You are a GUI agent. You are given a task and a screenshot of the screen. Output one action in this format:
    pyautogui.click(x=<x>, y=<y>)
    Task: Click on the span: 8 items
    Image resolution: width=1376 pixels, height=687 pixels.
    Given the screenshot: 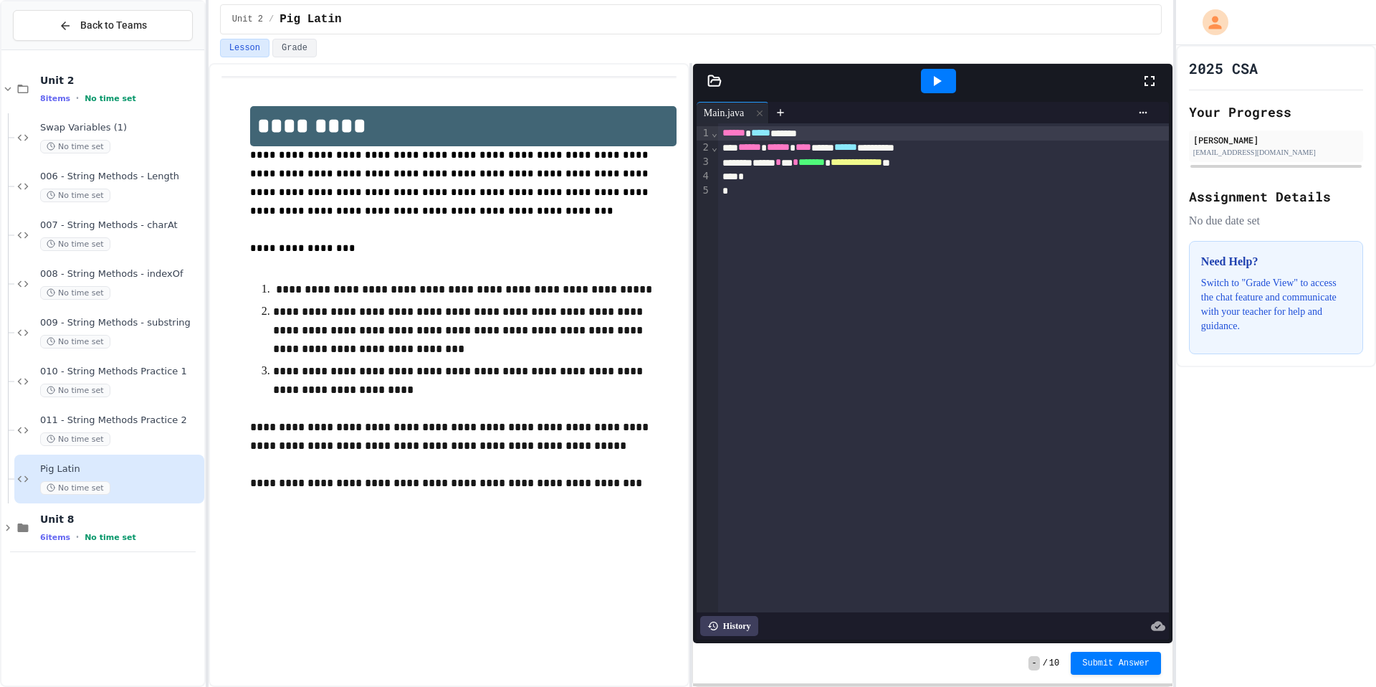 What is the action you would take?
    pyautogui.click(x=55, y=98)
    